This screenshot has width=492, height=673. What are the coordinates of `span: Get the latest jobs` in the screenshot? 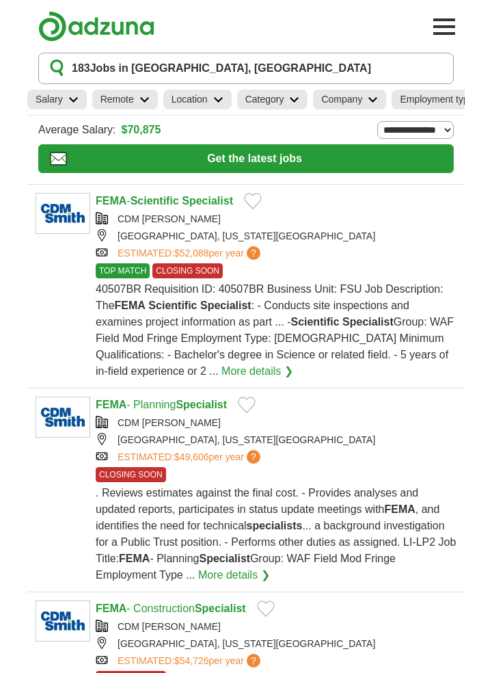 It's located at (254, 159).